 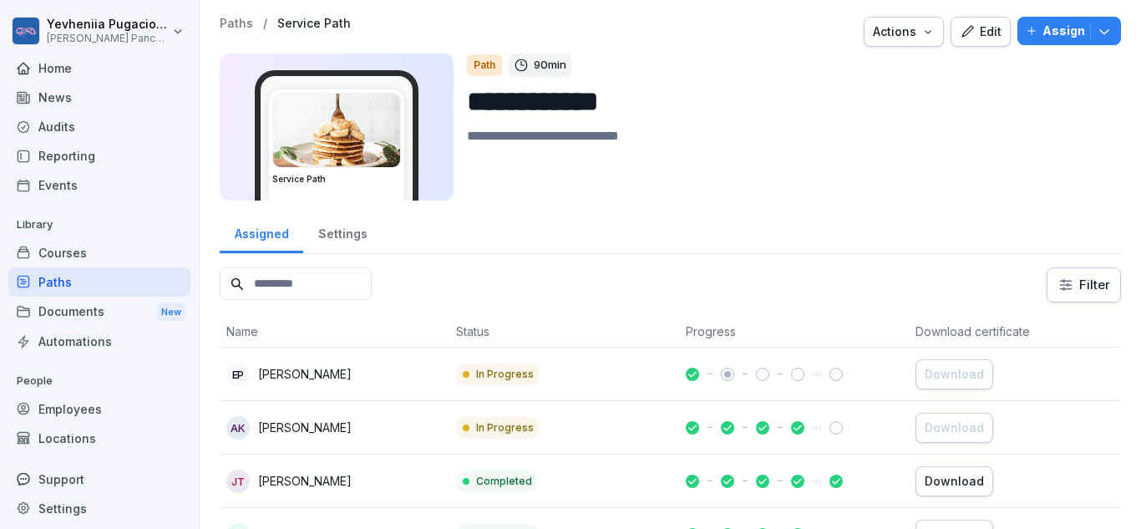 What do you see at coordinates (99, 409) in the screenshot?
I see `div: Employees` at bounding box center [99, 409].